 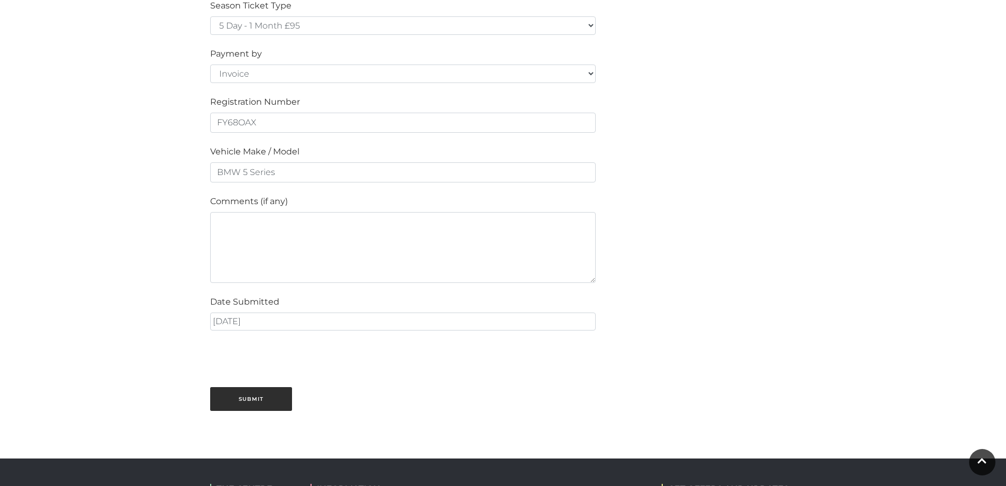 I want to click on label: Registration Number, so click(x=255, y=102).